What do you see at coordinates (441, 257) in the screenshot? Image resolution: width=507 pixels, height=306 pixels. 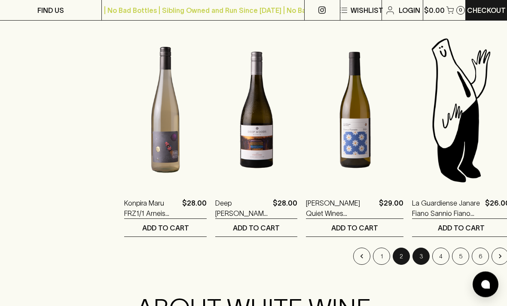 I see `button: Go to page 4` at bounding box center [441, 257].